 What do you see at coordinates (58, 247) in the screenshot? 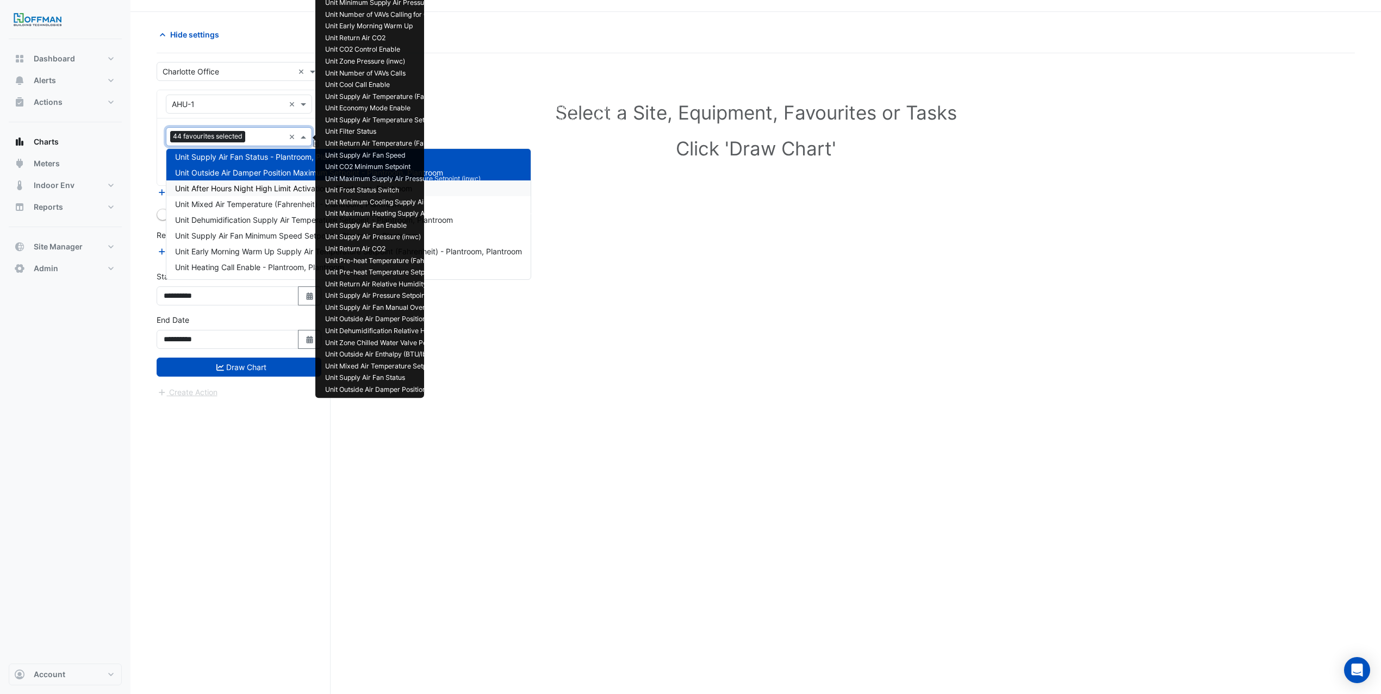
I see `span: Site Manager` at bounding box center [58, 247].